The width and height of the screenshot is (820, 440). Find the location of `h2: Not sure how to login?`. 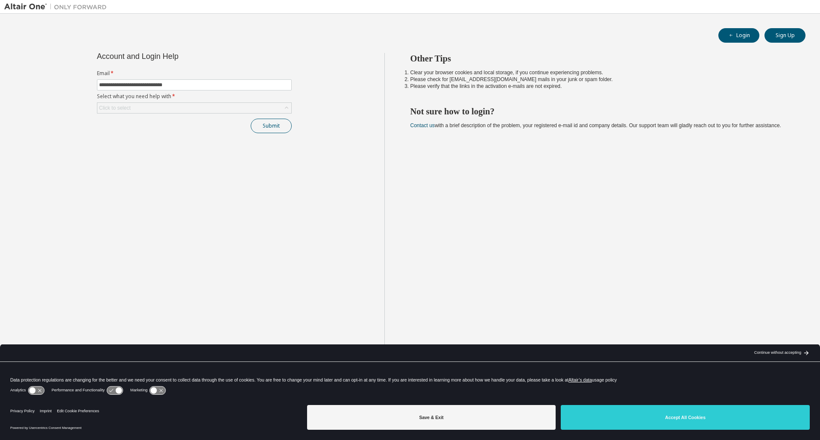

h2: Not sure how to login? is located at coordinates (600, 111).